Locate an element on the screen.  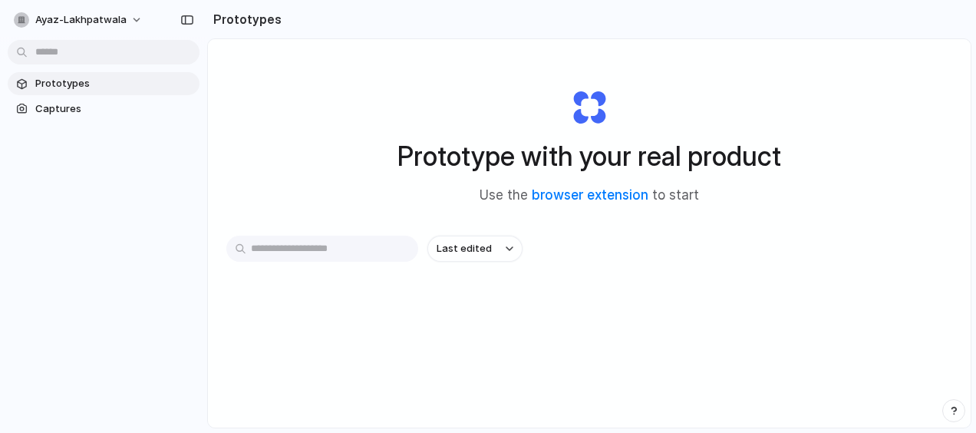
h2: Prototypes is located at coordinates (244, 19).